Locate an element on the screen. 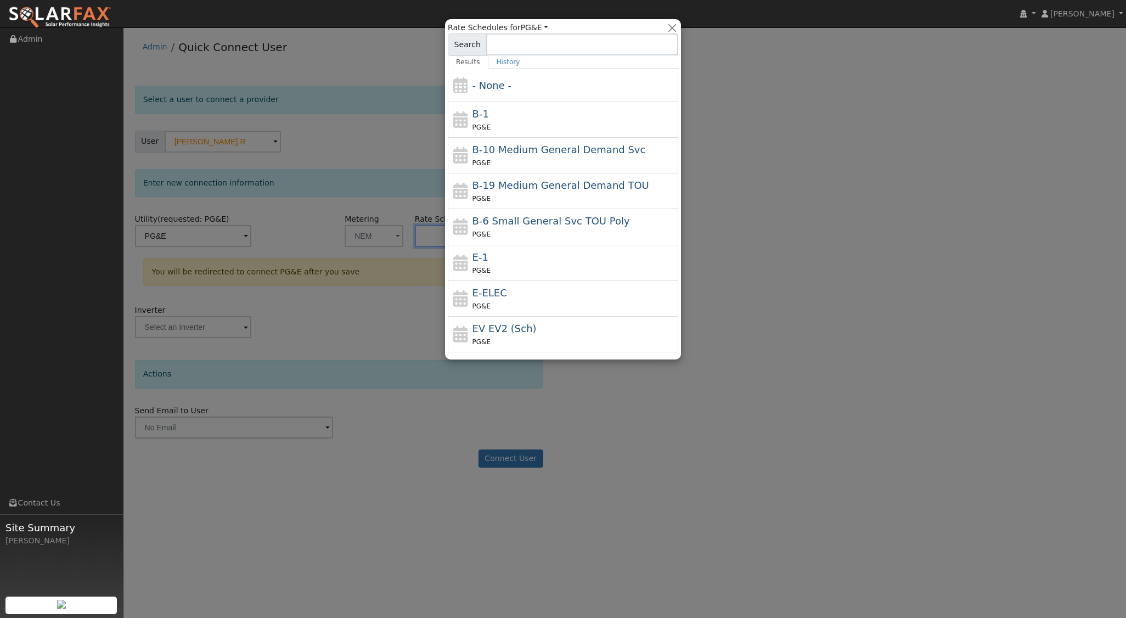 The height and width of the screenshot is (618, 1126). span: Search is located at coordinates (467, 44).